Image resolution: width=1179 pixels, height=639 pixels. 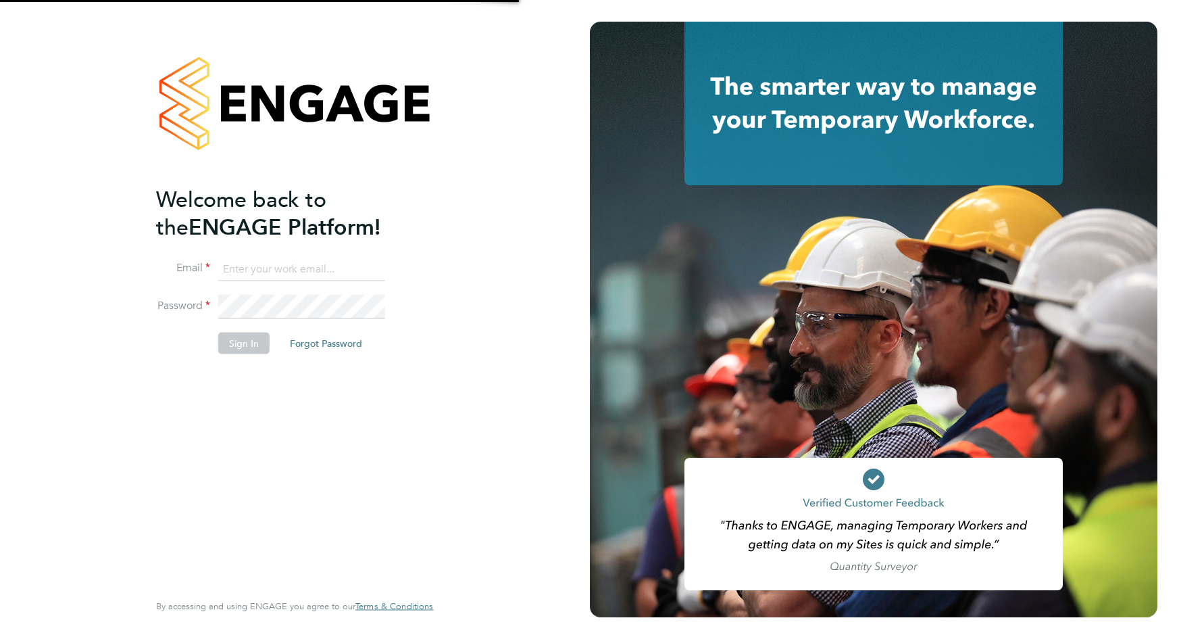 I want to click on button: Forgot Password, so click(x=326, y=343).